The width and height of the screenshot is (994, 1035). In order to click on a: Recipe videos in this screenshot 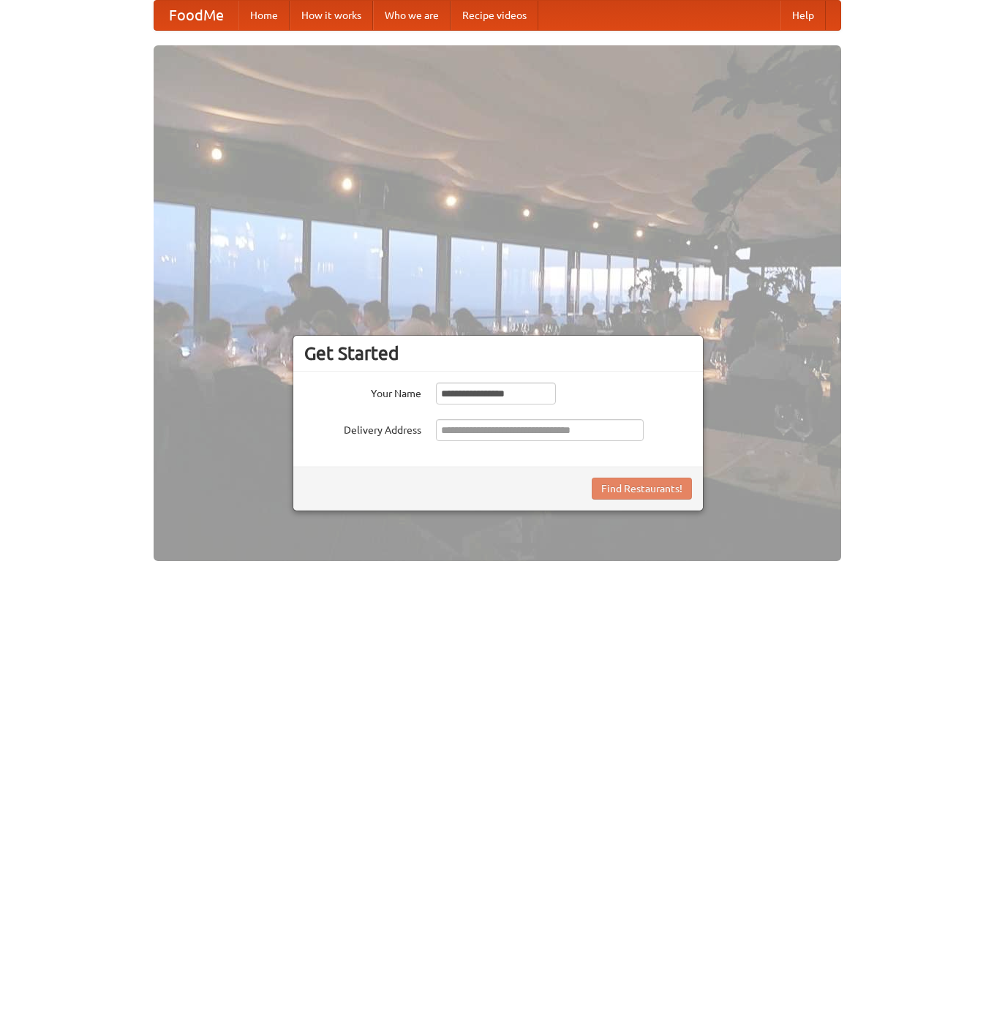, I will do `click(495, 15)`.